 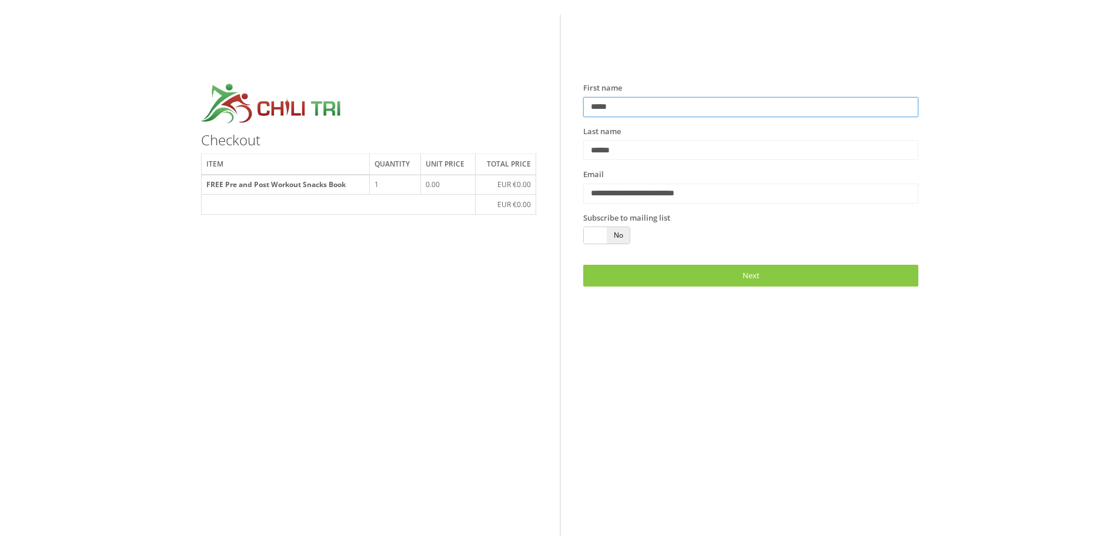 What do you see at coordinates (448, 185) in the screenshot?
I see `td: 0.00` at bounding box center [448, 185].